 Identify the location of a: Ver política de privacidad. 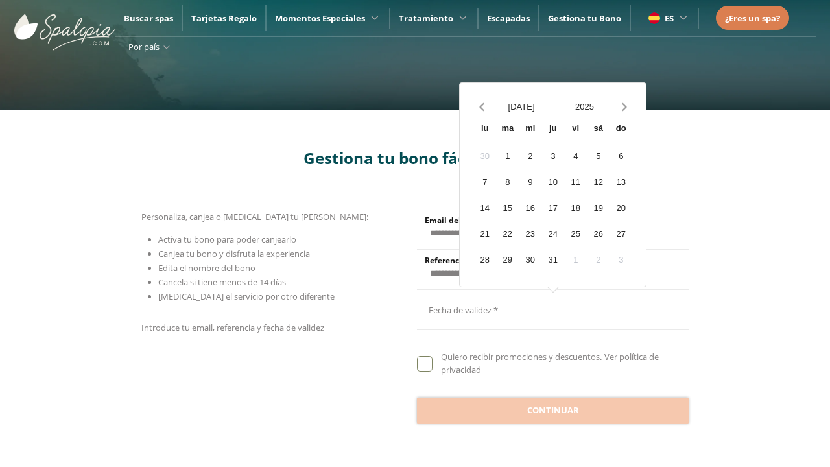
(549, 363).